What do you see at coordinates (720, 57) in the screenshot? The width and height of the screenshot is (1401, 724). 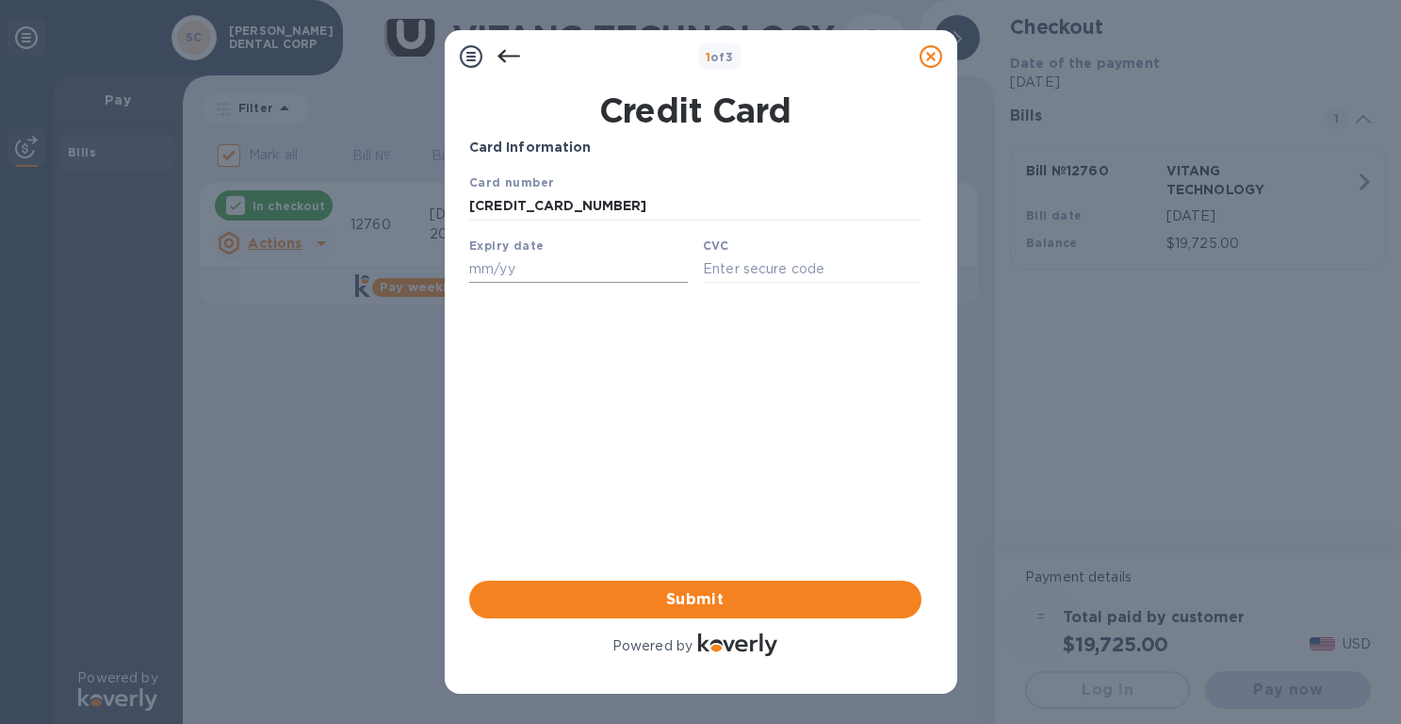 I see `b: of 3` at bounding box center [720, 57].